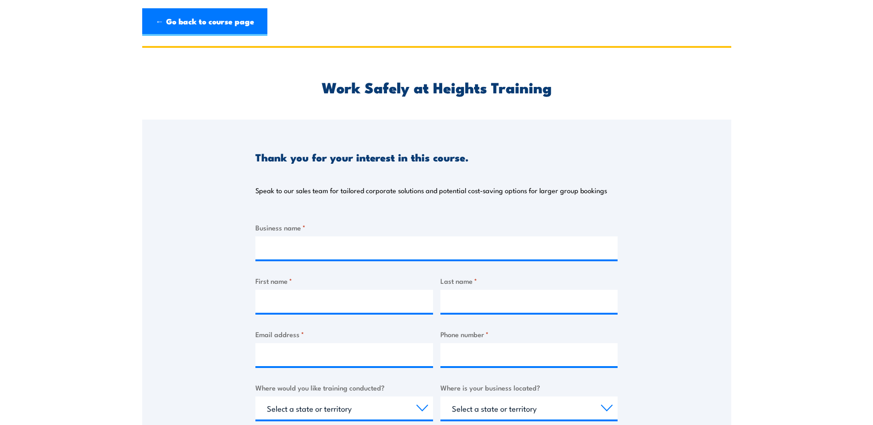 Image resolution: width=873 pixels, height=425 pixels. What do you see at coordinates (529, 334) in the screenshot?
I see `label: Phone number` at bounding box center [529, 334].